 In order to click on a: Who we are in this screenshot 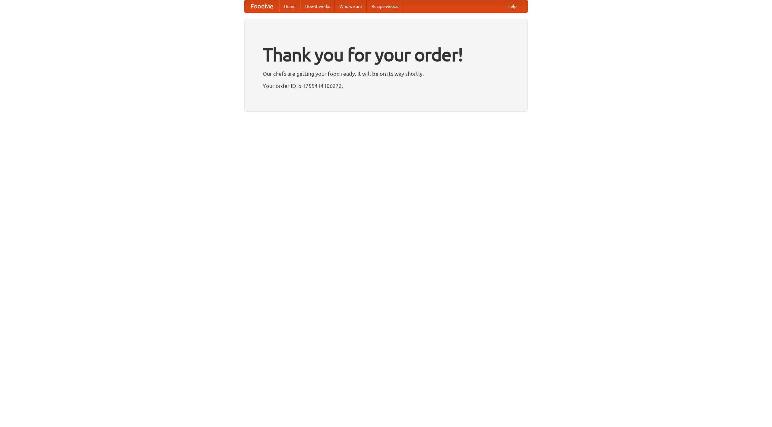, I will do `click(351, 6)`.